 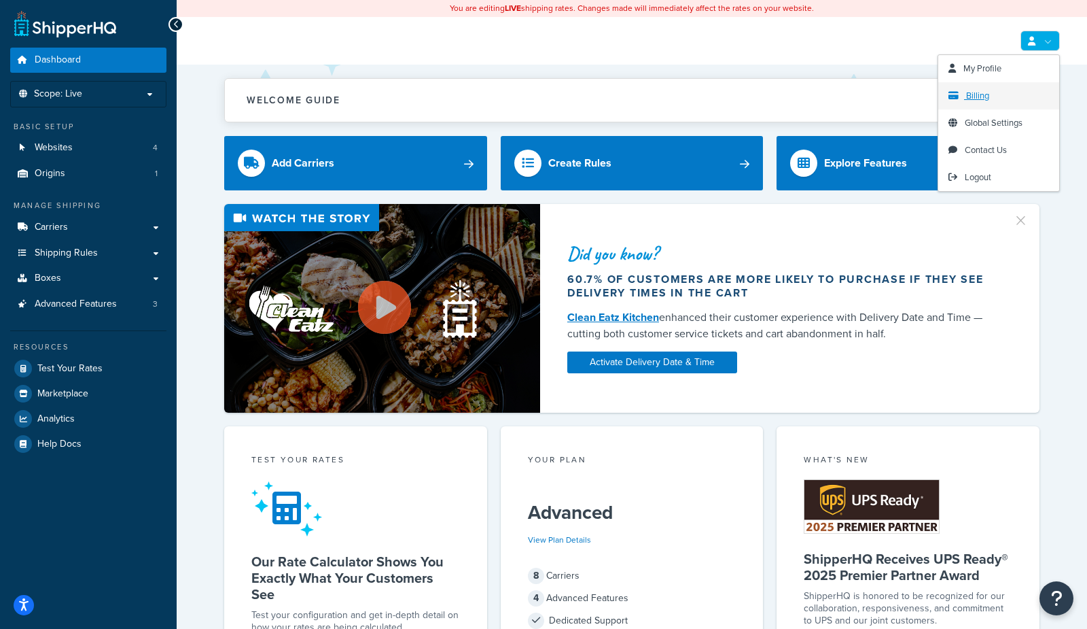 What do you see at coordinates (355, 163) in the screenshot?
I see `a: Add Carriers` at bounding box center [355, 163].